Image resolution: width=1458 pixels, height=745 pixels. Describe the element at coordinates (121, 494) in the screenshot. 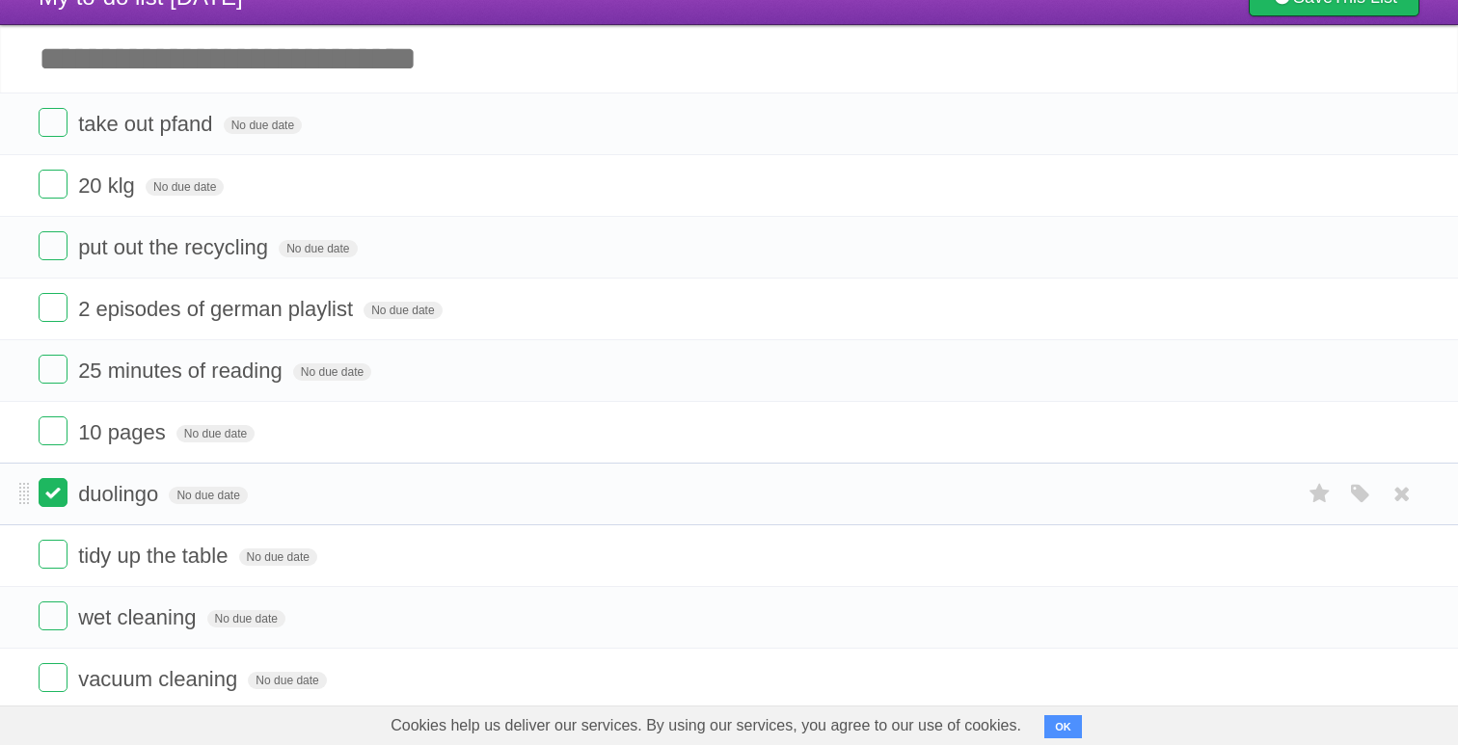

I see `span: duolingo` at that location.